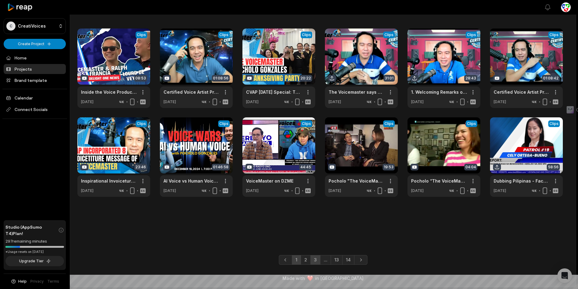  What do you see at coordinates (349, 260) in the screenshot?
I see `a: Page 14` at bounding box center [349, 260].